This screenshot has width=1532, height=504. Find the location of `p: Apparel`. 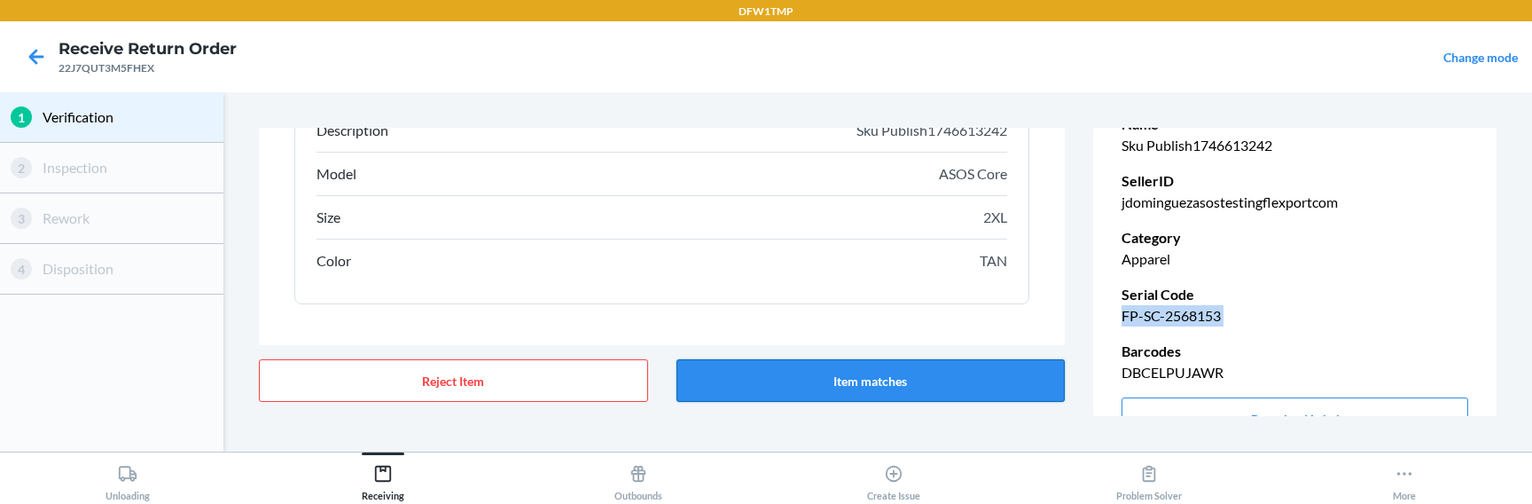

p: Apparel is located at coordinates (1295, 259).